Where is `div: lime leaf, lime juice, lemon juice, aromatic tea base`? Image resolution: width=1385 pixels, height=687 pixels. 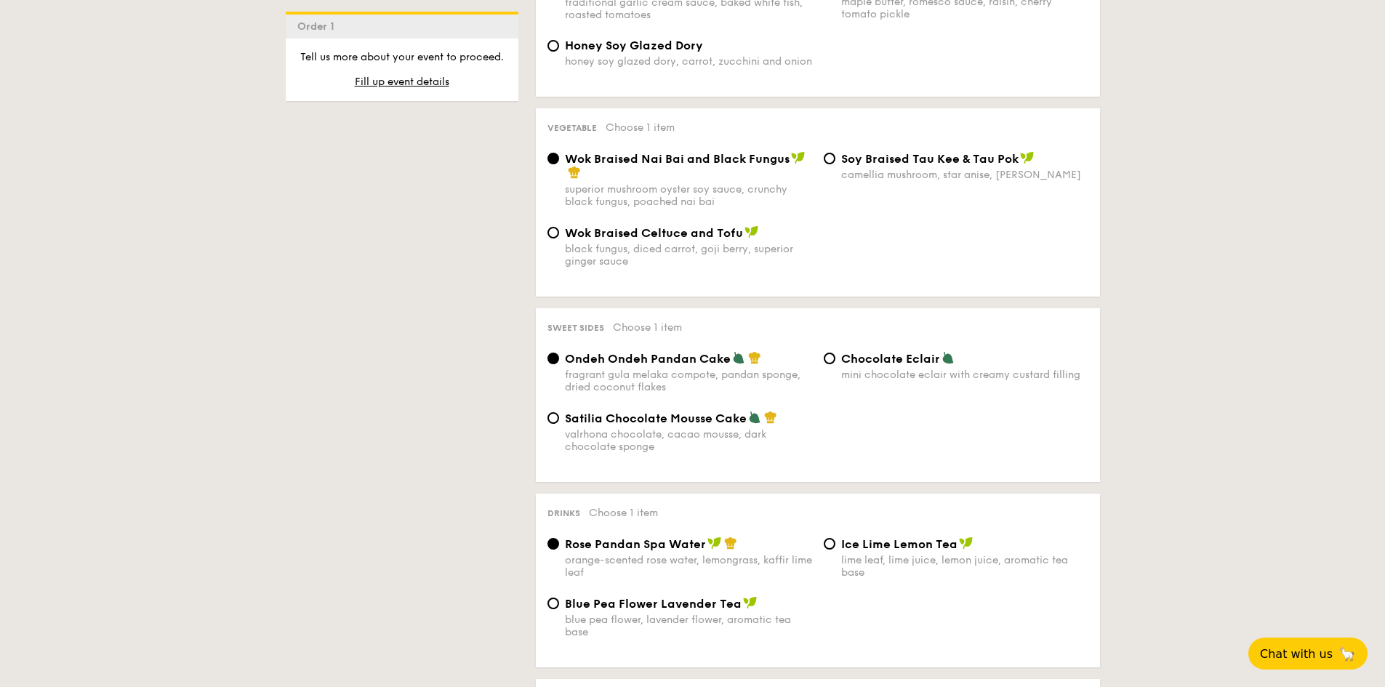
div: lime leaf, lime juice, lemon juice, aromatic tea base is located at coordinates (965, 566).